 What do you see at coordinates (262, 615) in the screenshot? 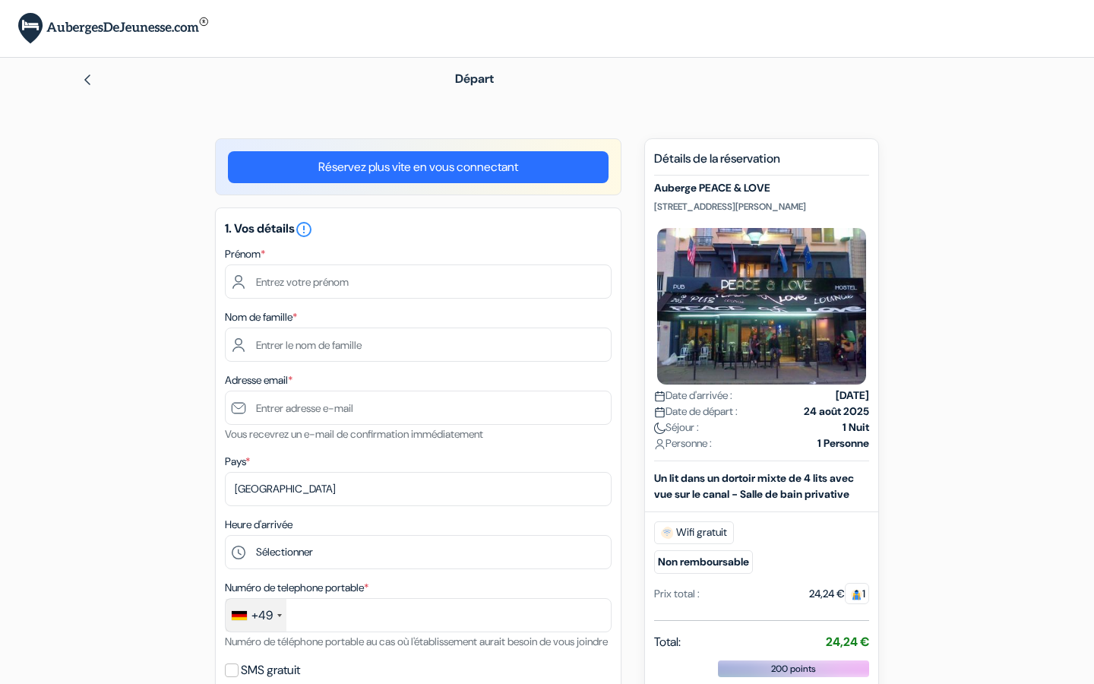
I see `div: +49` at bounding box center [262, 615].